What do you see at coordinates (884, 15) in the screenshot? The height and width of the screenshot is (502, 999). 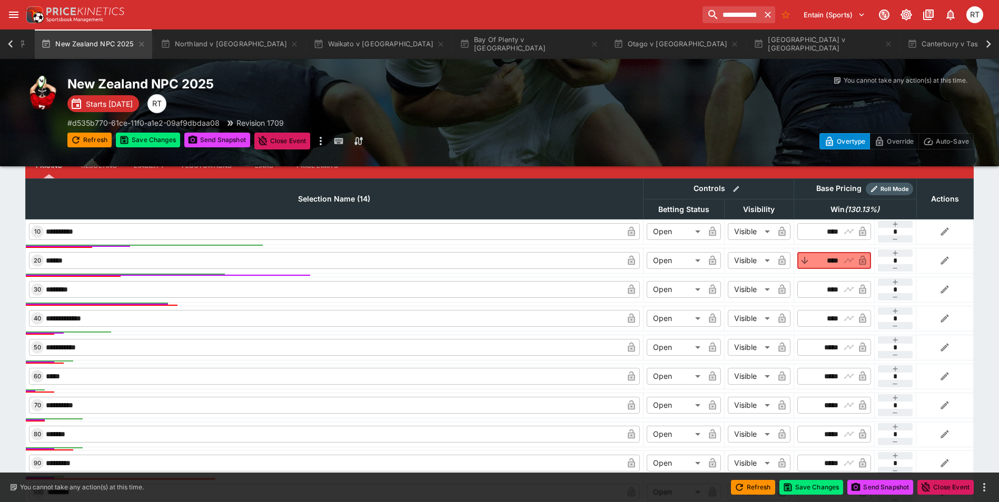 I see `button: Connected to PK` at bounding box center [884, 15].